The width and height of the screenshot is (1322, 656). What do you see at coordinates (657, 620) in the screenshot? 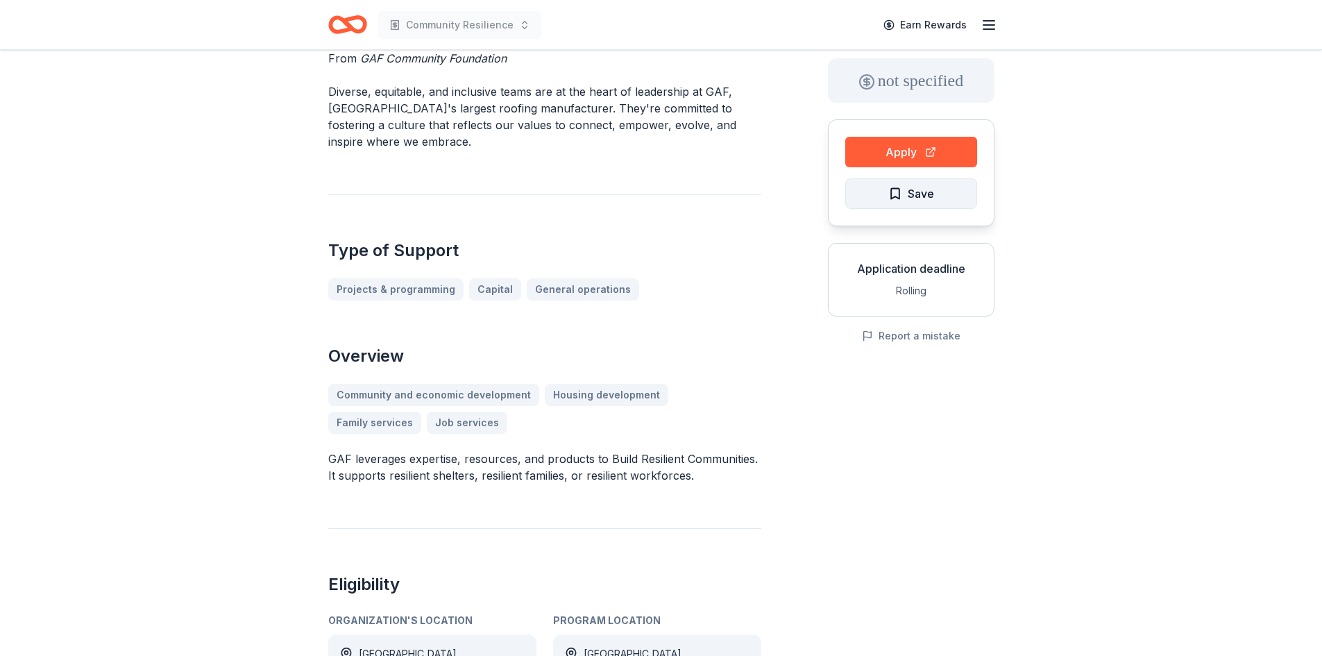
I see `div: Program Location` at bounding box center [657, 620].